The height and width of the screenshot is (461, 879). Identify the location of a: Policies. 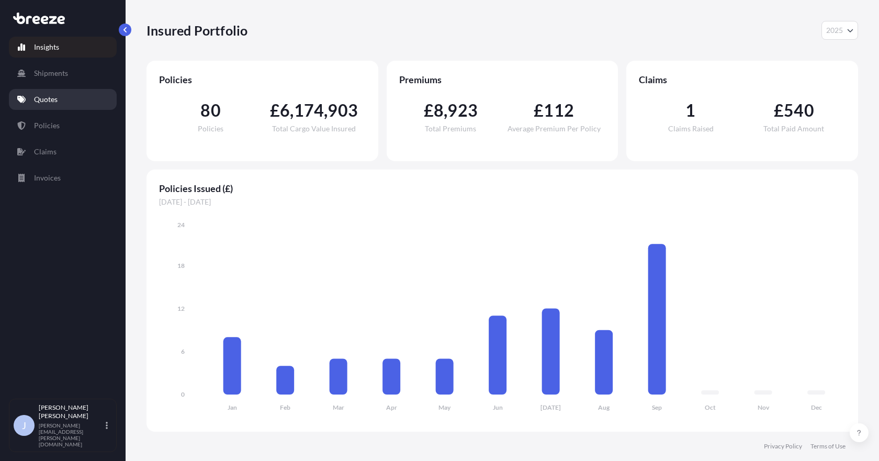
(63, 126).